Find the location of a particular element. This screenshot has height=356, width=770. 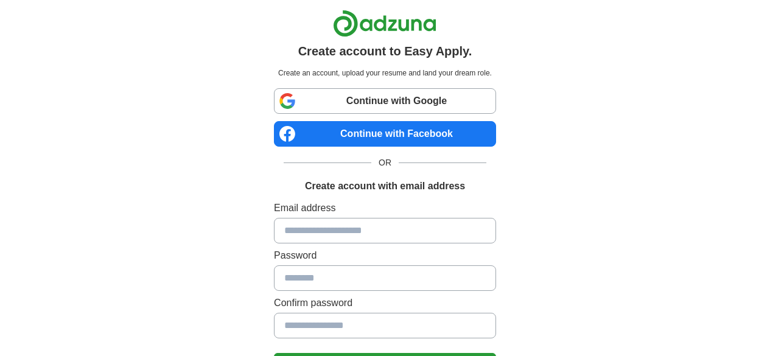

label: Confirm password is located at coordinates (385, 303).